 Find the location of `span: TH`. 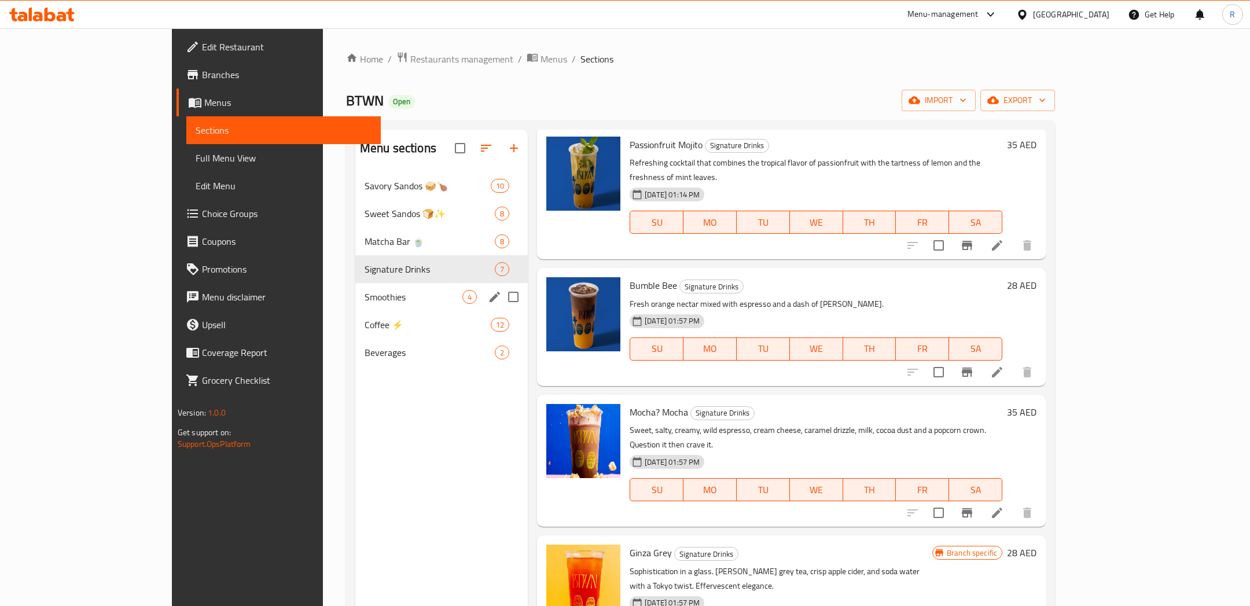

span: TH is located at coordinates (870, 222).